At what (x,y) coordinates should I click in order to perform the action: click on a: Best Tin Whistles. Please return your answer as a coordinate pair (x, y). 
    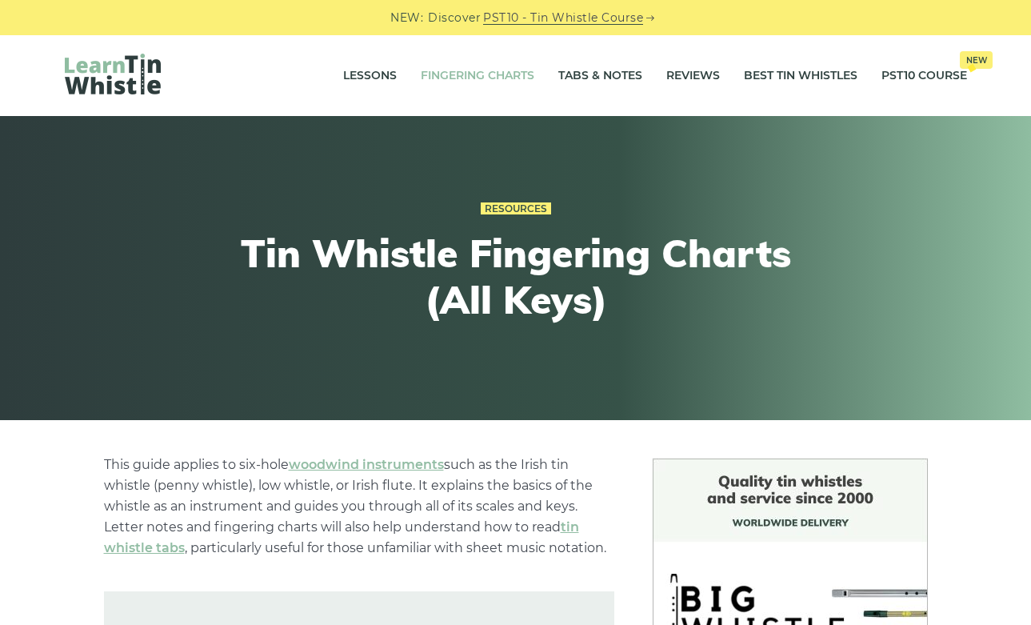
    Looking at the image, I should click on (801, 76).